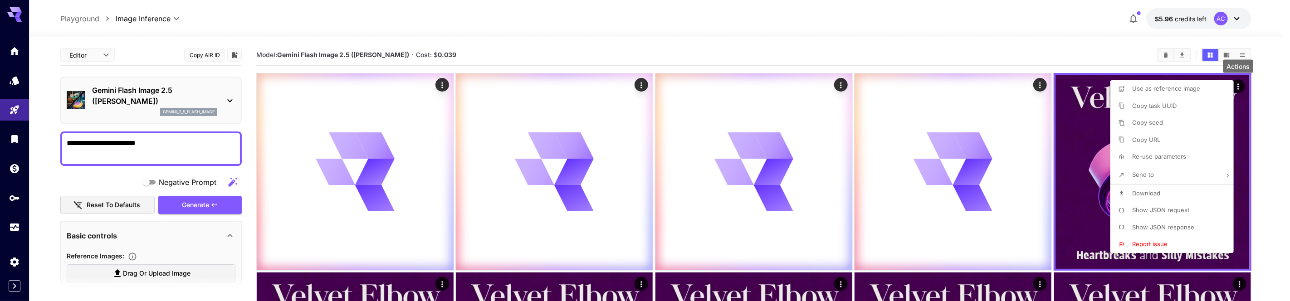  Describe the element at coordinates (1159, 156) in the screenshot. I see `span: Re-use parameters` at that location.